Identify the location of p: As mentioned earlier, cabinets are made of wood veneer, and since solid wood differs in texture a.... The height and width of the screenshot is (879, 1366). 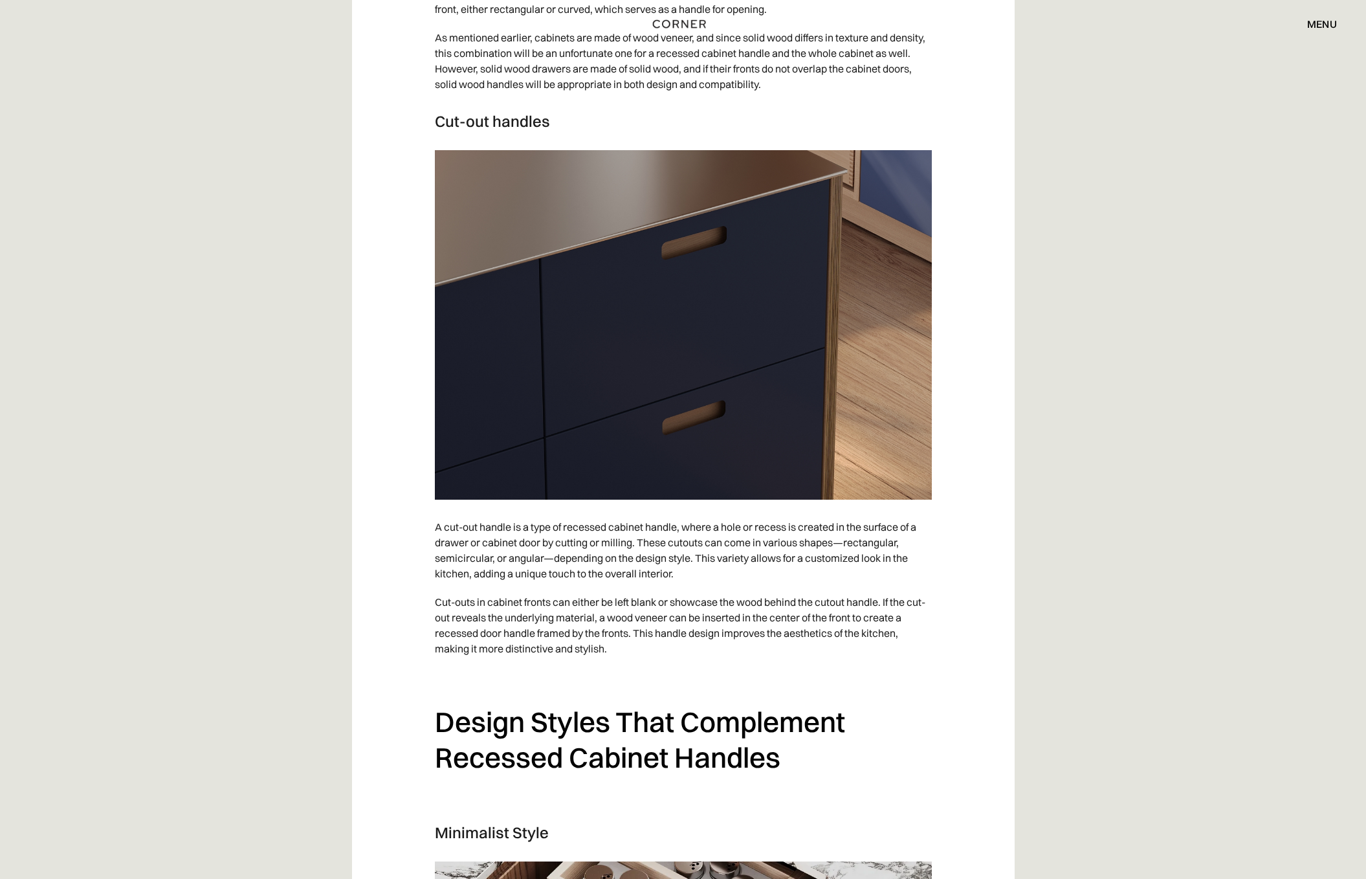
(683, 61).